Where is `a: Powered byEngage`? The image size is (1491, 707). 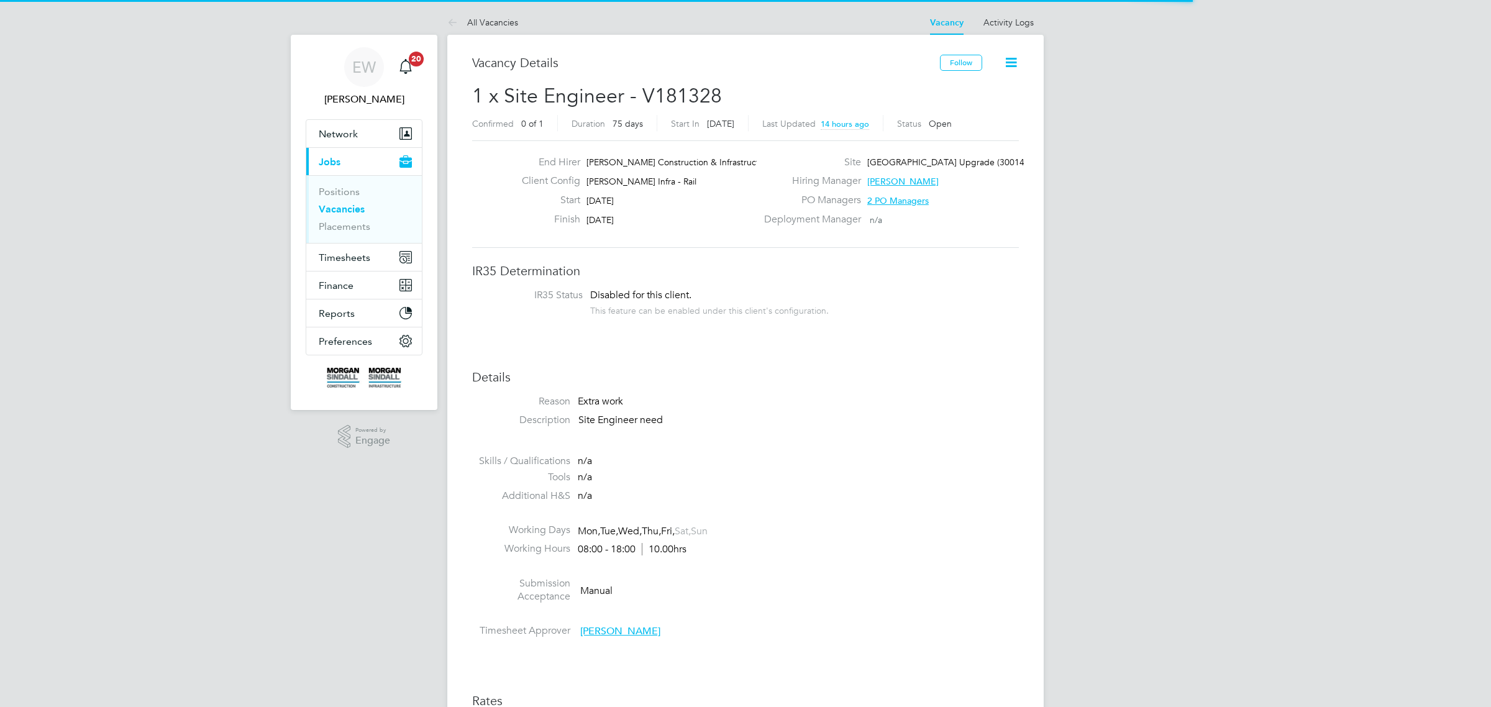
a: Powered byEngage is located at coordinates (364, 437).